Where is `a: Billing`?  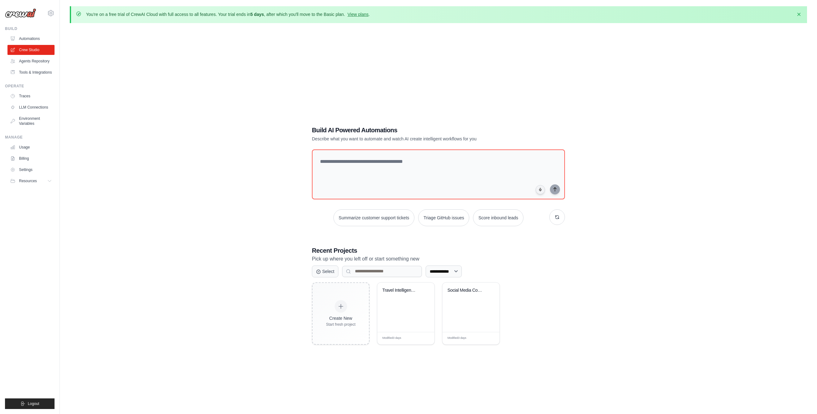
a: Billing is located at coordinates (31, 158).